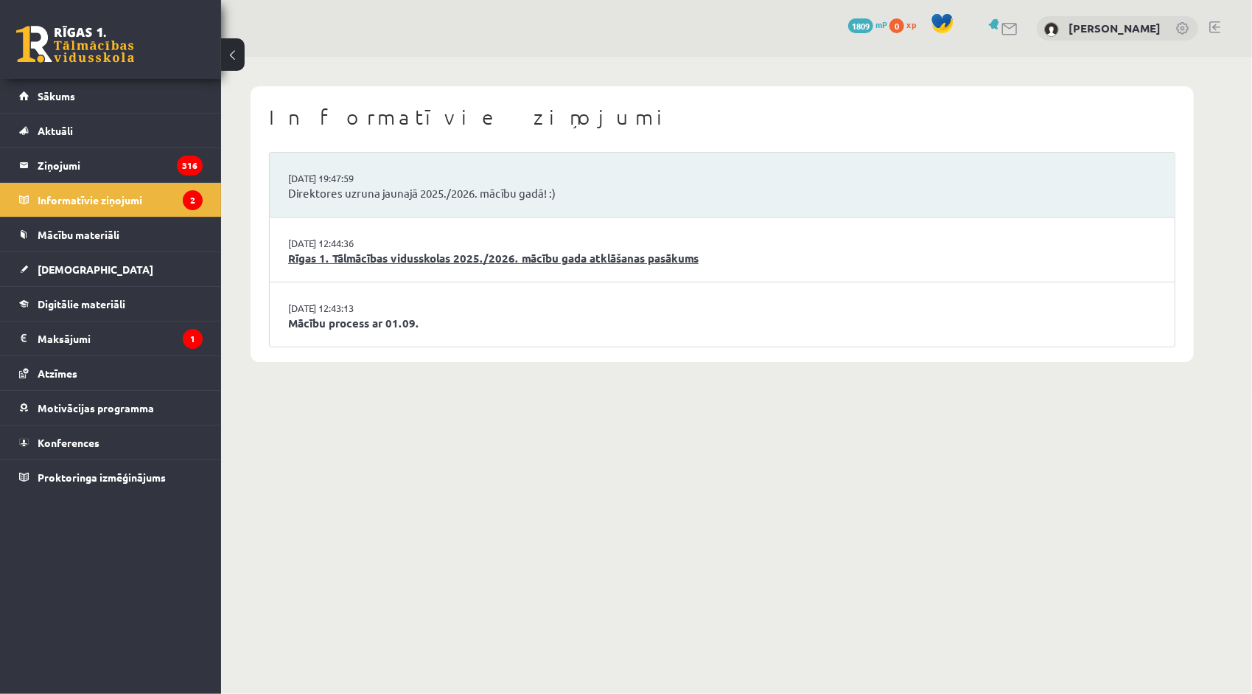 This screenshot has width=1252, height=694. Describe the element at coordinates (111, 165) in the screenshot. I see `a: Ziņojumi316` at that location.